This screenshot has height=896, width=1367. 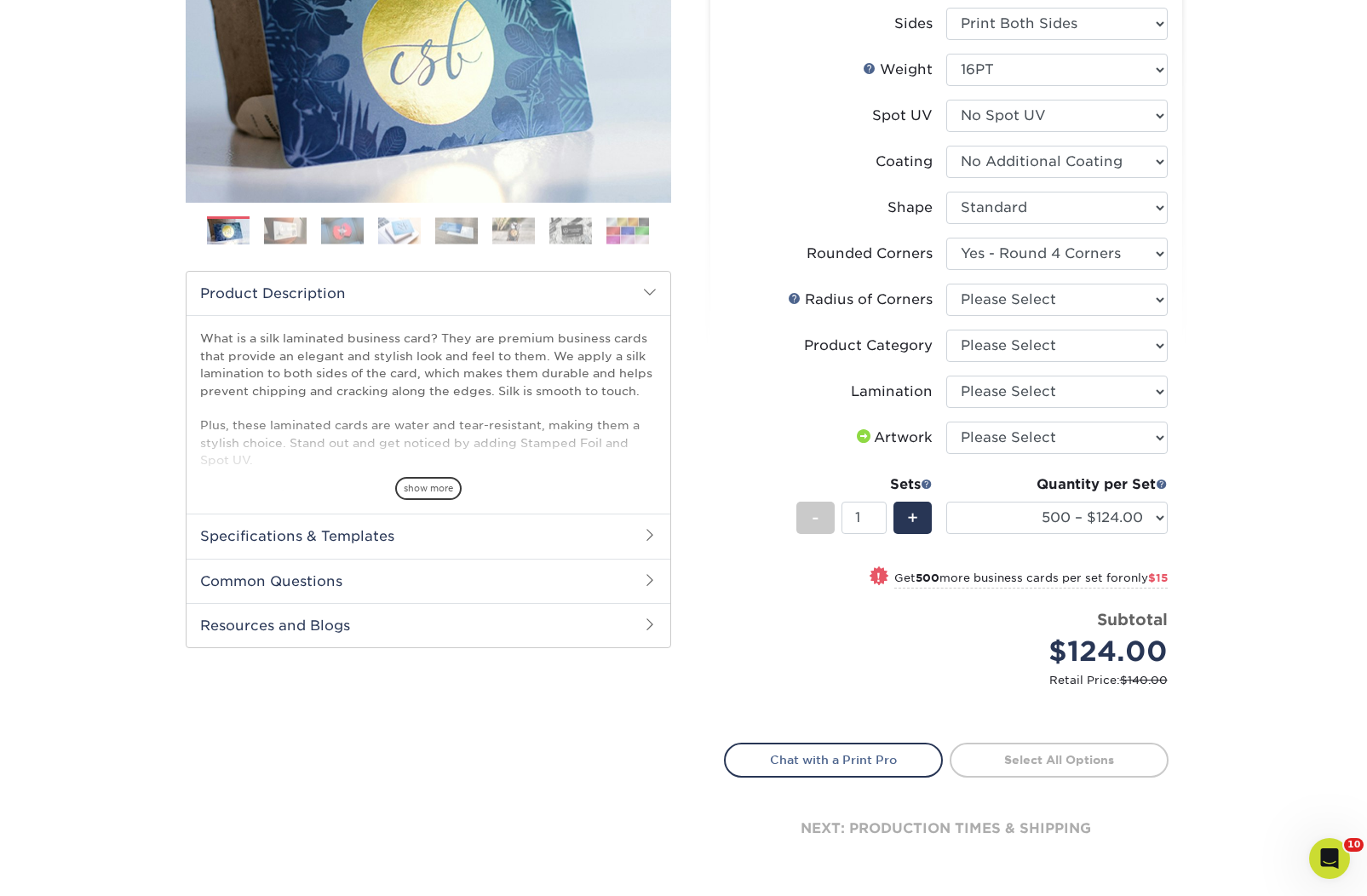 What do you see at coordinates (428, 536) in the screenshot?
I see `h2: Specifications & Templates` at bounding box center [428, 536].